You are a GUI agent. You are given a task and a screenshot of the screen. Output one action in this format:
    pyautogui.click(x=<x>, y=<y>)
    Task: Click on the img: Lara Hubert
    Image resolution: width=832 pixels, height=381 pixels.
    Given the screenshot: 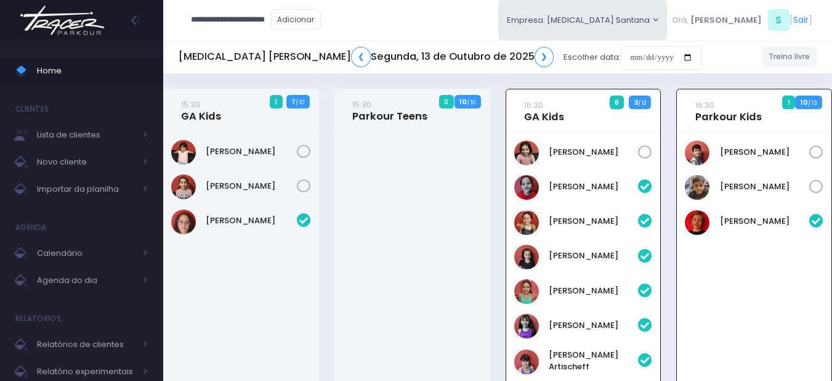 What is the action you would take?
    pyautogui.click(x=527, y=257)
    